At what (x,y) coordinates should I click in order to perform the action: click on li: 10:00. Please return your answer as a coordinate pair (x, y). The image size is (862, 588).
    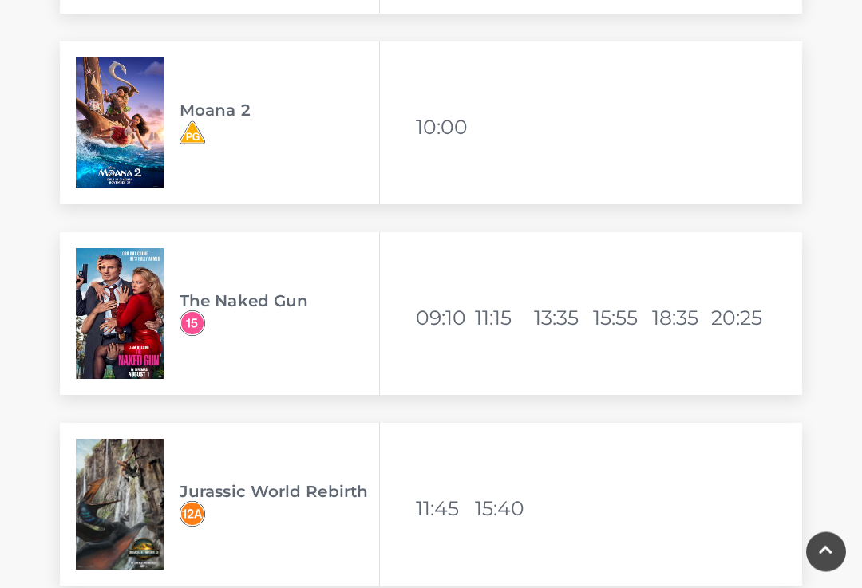
    Looking at the image, I should click on (444, 128).